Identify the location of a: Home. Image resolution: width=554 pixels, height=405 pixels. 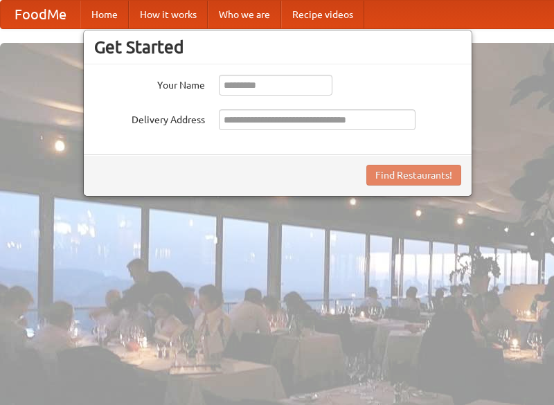
(105, 15).